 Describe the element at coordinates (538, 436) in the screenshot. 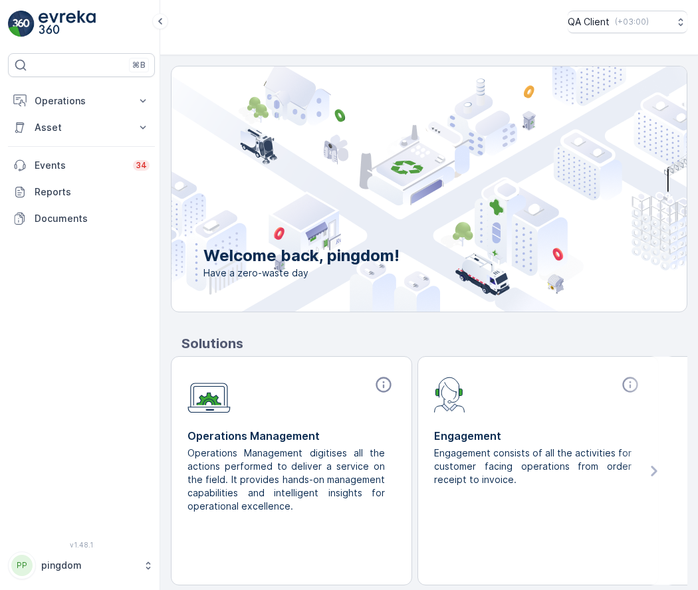

I see `p: Engagement` at that location.